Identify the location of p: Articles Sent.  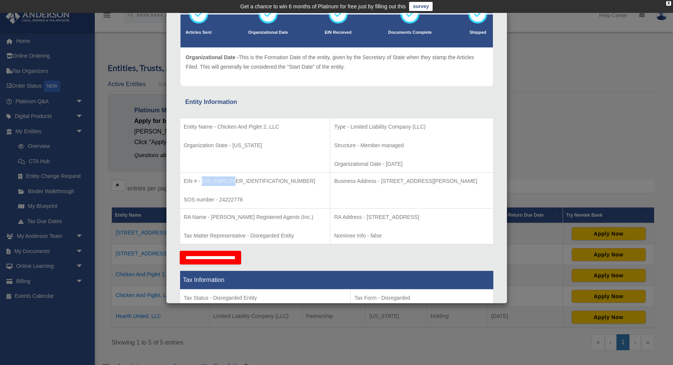
(199, 33).